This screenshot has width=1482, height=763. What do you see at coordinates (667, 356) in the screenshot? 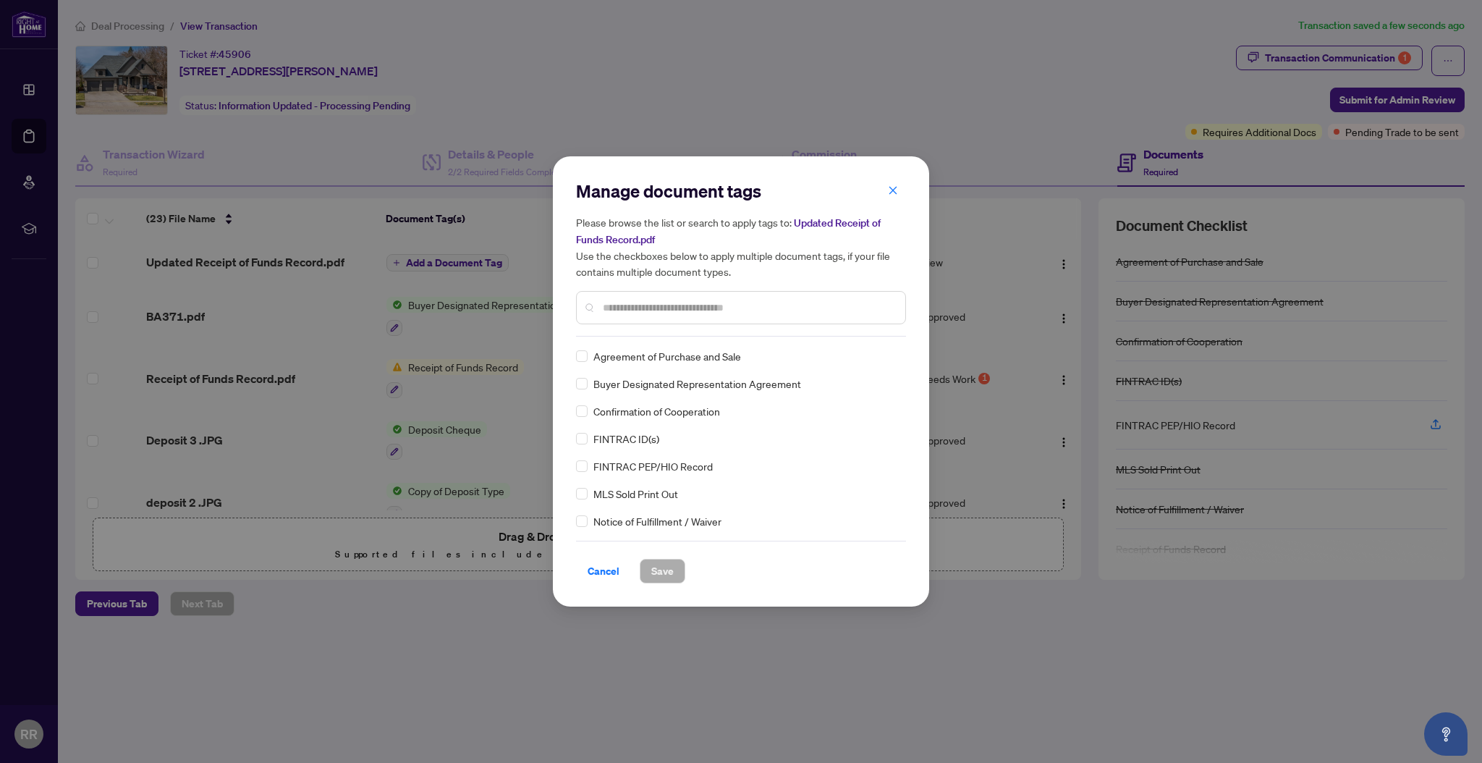
I see `span: Agreement of Purchase and Sale` at bounding box center [667, 356].